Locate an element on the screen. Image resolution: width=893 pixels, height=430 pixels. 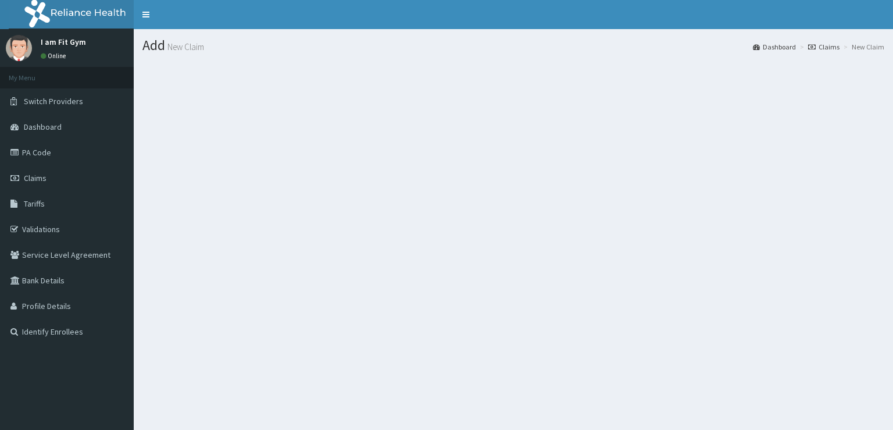
p: I am Fit Gym is located at coordinates (63, 42).